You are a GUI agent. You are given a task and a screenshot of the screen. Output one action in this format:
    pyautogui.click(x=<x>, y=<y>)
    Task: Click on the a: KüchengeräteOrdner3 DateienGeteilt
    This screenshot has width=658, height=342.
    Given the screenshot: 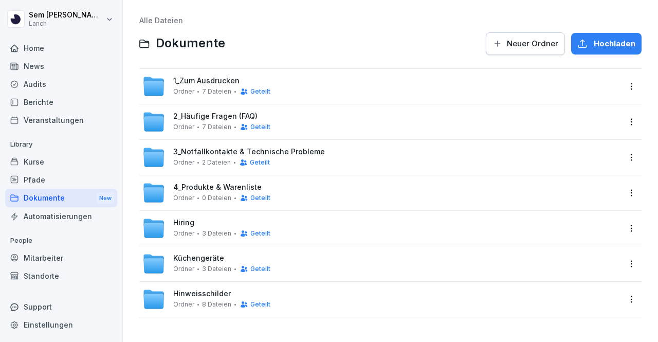 What is the action you would take?
    pyautogui.click(x=381, y=264)
    